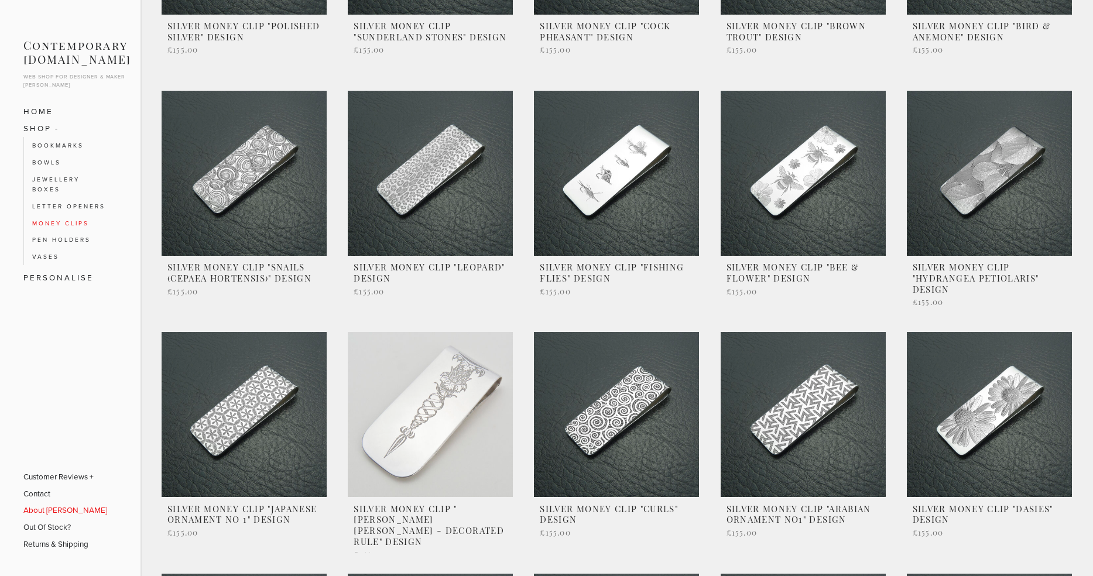  I want to click on a: Vases, so click(71, 256).